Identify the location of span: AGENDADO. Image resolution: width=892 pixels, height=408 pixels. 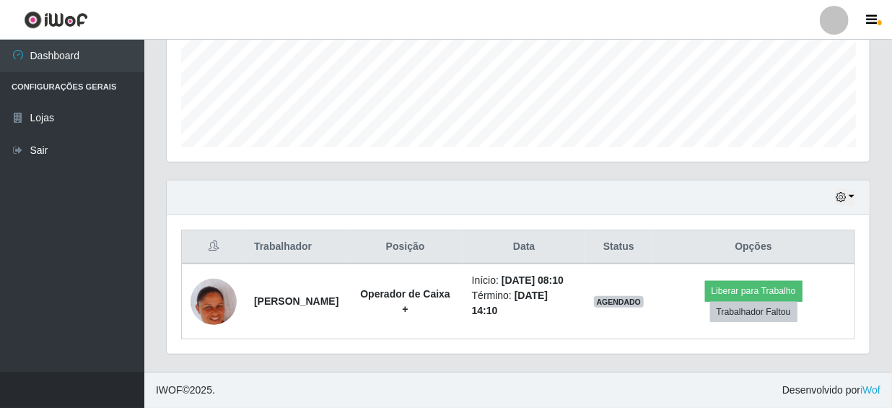
(619, 302).